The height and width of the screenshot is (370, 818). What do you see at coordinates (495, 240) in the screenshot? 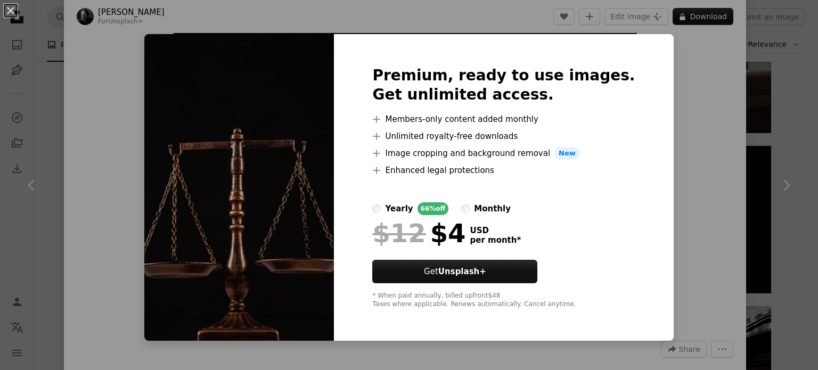
I see `span: per month *` at bounding box center [495, 240].